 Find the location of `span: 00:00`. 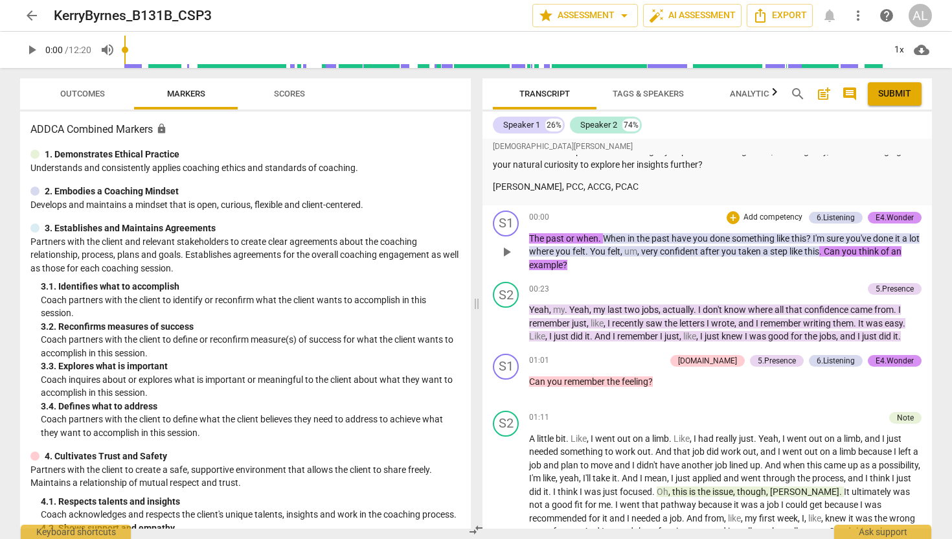

span: 00:00 is located at coordinates (539, 217).